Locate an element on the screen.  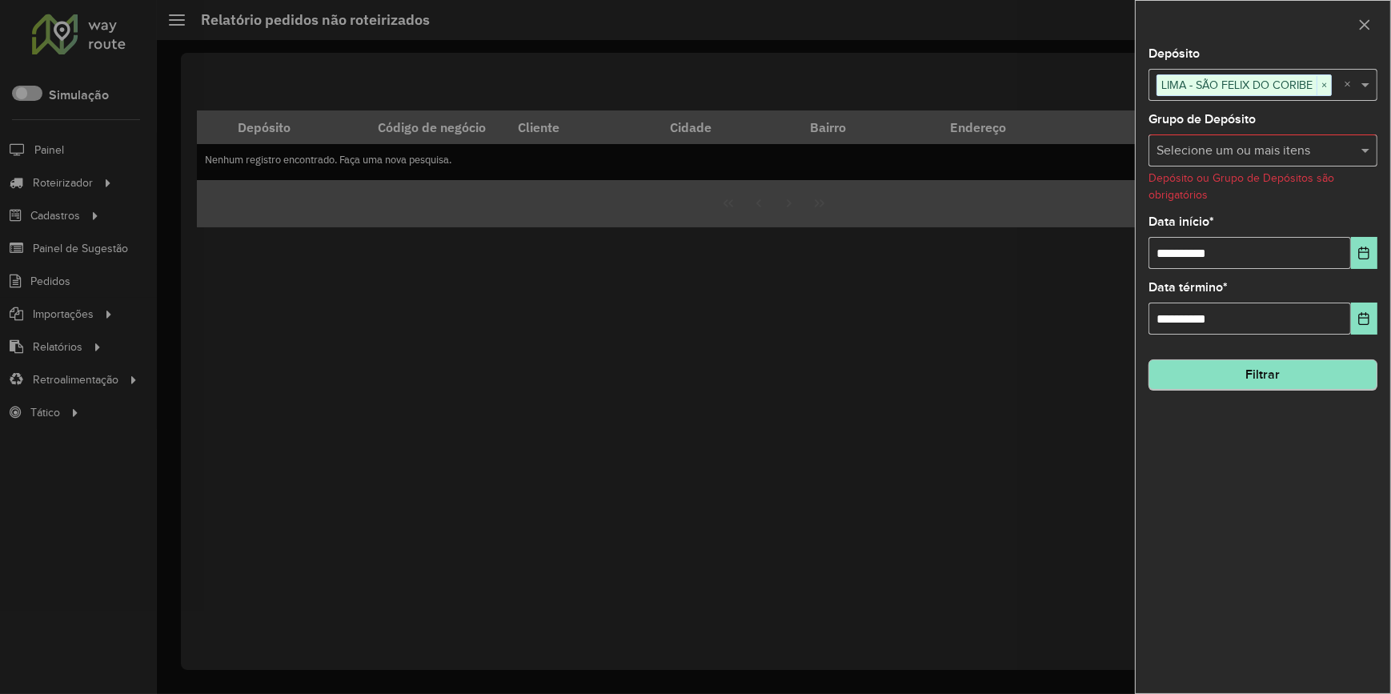
button: Filtrar is located at coordinates (1263, 374).